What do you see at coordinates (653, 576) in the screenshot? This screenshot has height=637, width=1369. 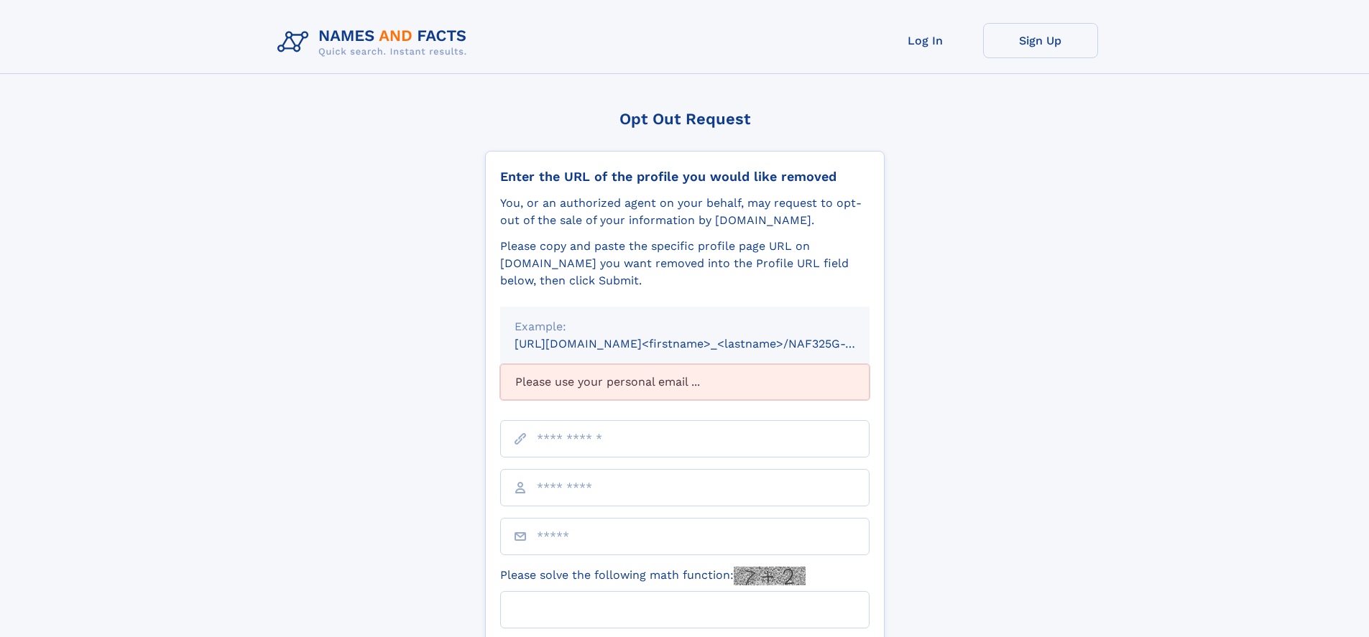 I see `label: Please solve the following math function:` at bounding box center [653, 576].